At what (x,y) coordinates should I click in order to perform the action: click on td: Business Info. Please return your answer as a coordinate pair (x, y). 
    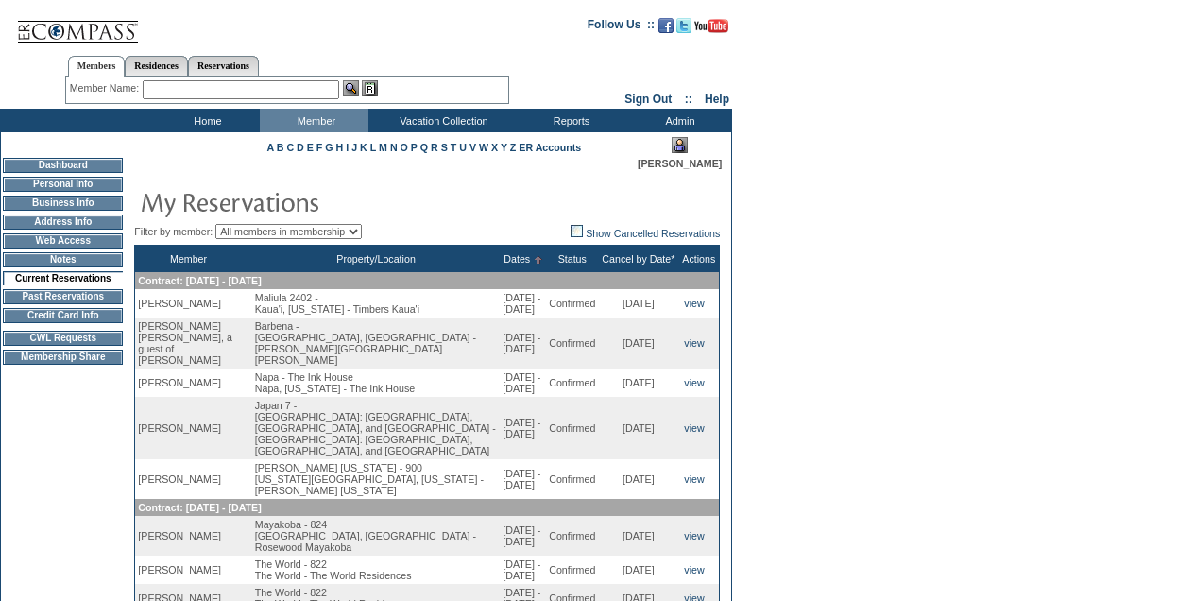
    Looking at the image, I should click on (62, 203).